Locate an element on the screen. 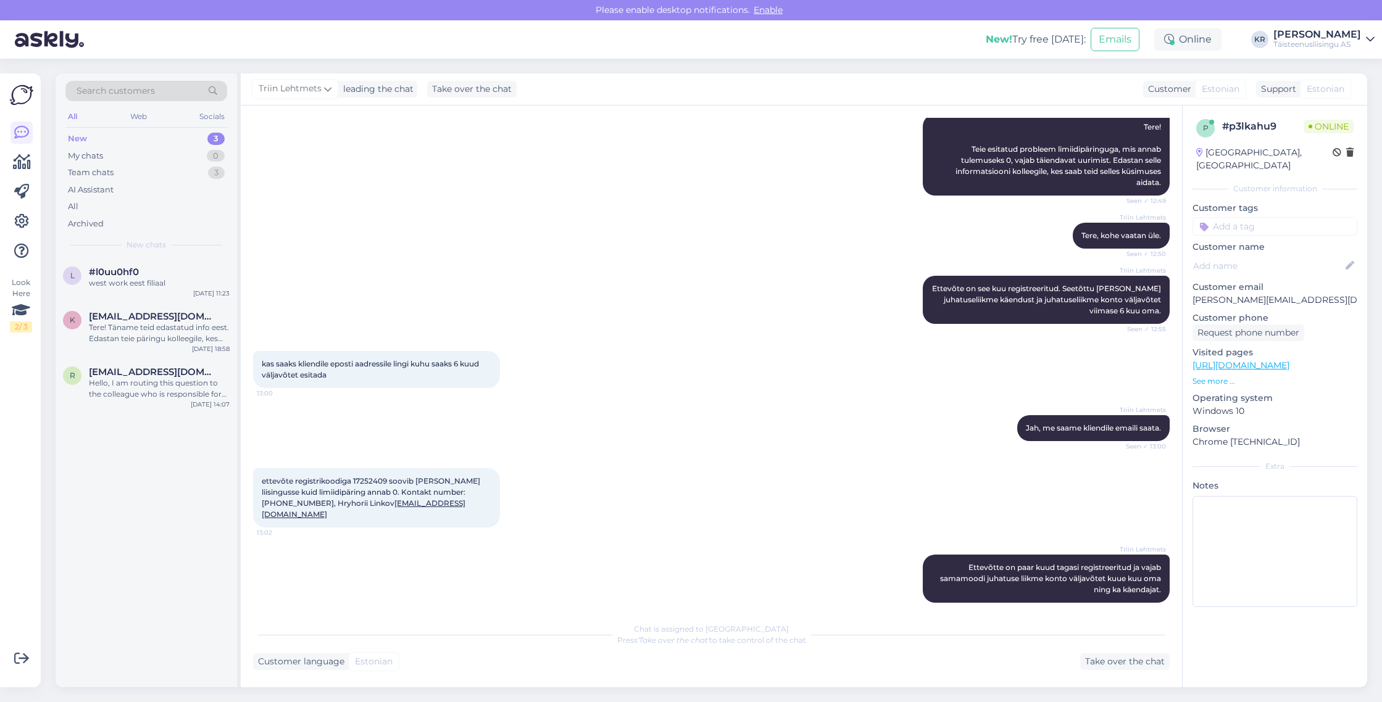 This screenshot has width=1382, height=702. span: #l0uu0hf0 is located at coordinates (114, 272).